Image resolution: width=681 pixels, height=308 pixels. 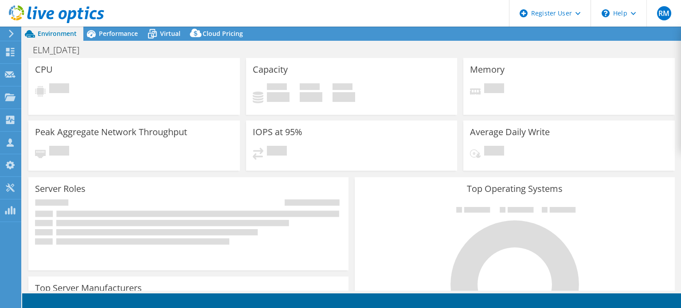 I want to click on h3: Memory, so click(x=487, y=70).